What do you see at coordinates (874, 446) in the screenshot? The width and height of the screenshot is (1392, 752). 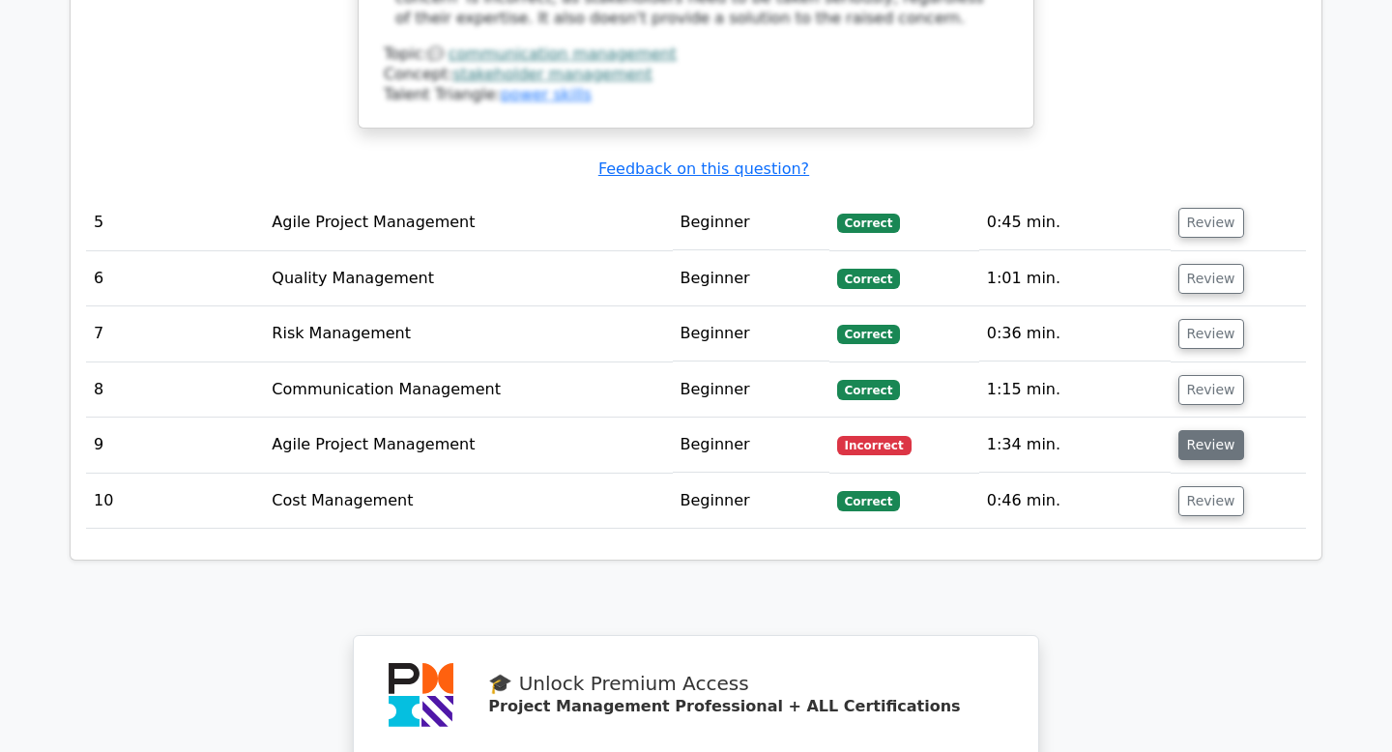 I see `span: Incorrect` at bounding box center [874, 446].